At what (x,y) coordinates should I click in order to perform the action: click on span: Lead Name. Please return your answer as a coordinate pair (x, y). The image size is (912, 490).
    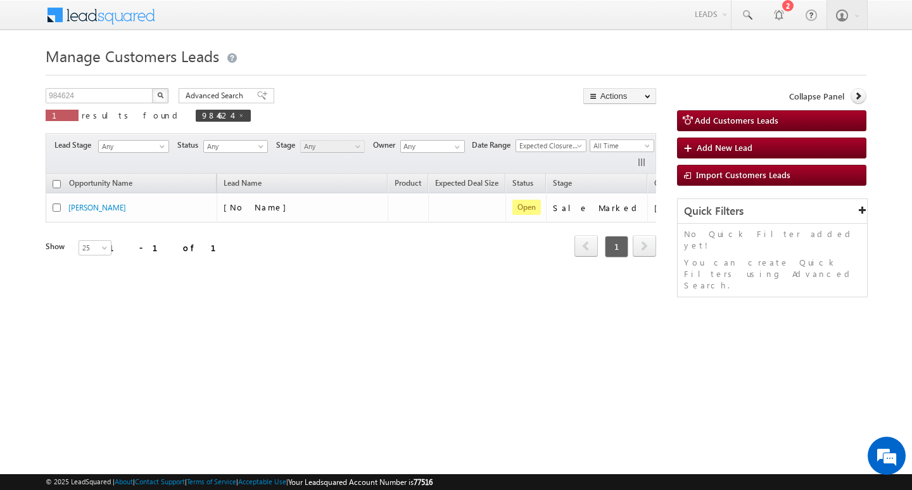
    Looking at the image, I should click on (243, 184).